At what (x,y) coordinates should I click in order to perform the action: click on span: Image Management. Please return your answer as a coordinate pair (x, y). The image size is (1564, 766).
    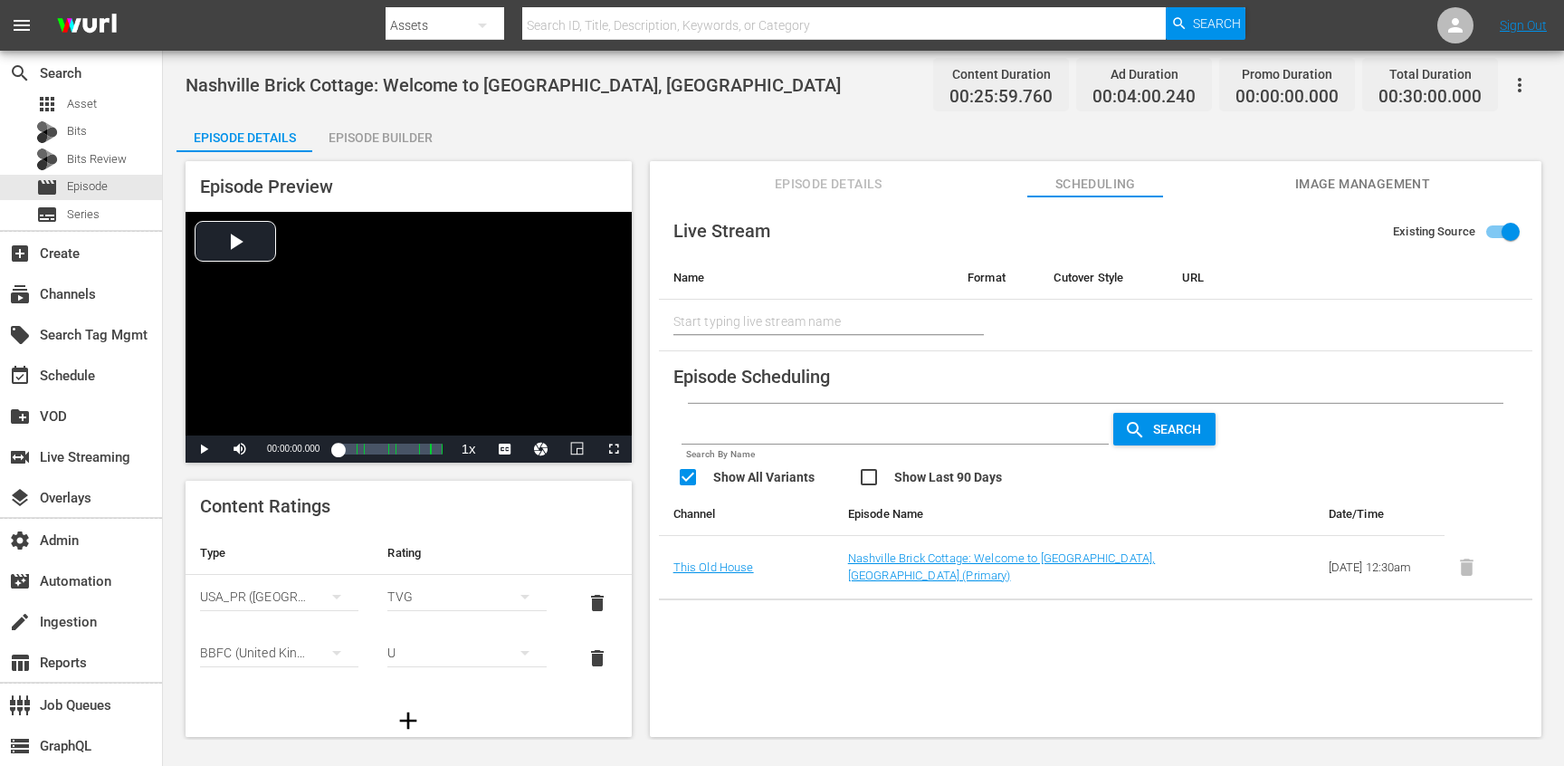
    Looking at the image, I should click on (1363, 184).